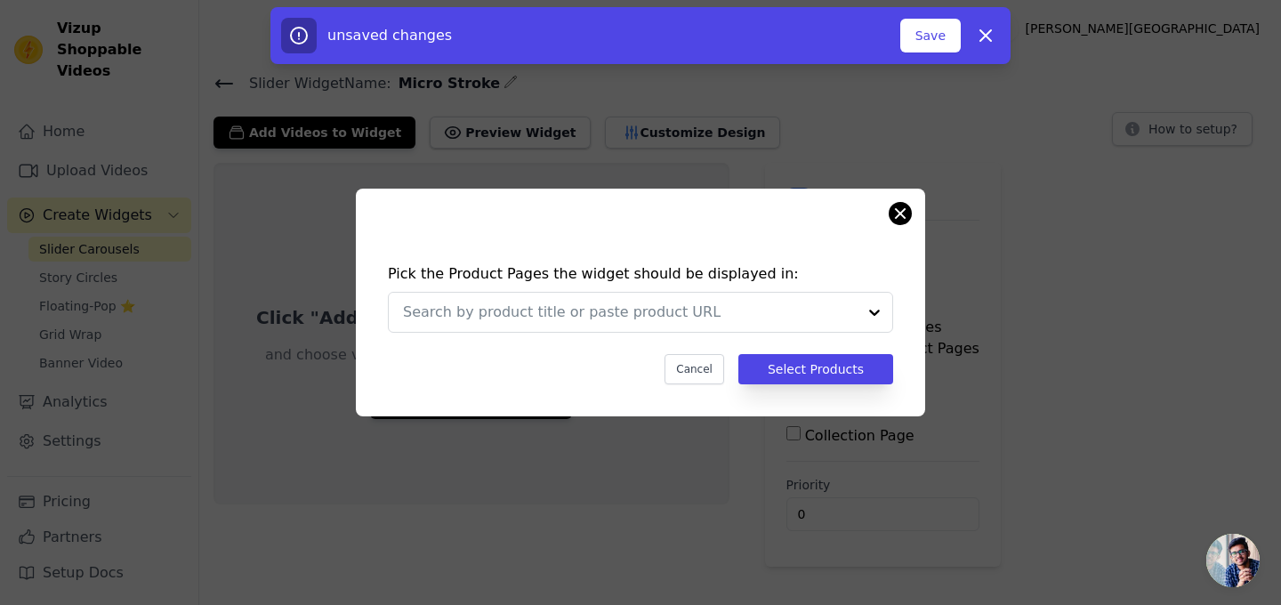 The width and height of the screenshot is (1281, 605). Describe the element at coordinates (930, 36) in the screenshot. I see `button: Save` at that location.